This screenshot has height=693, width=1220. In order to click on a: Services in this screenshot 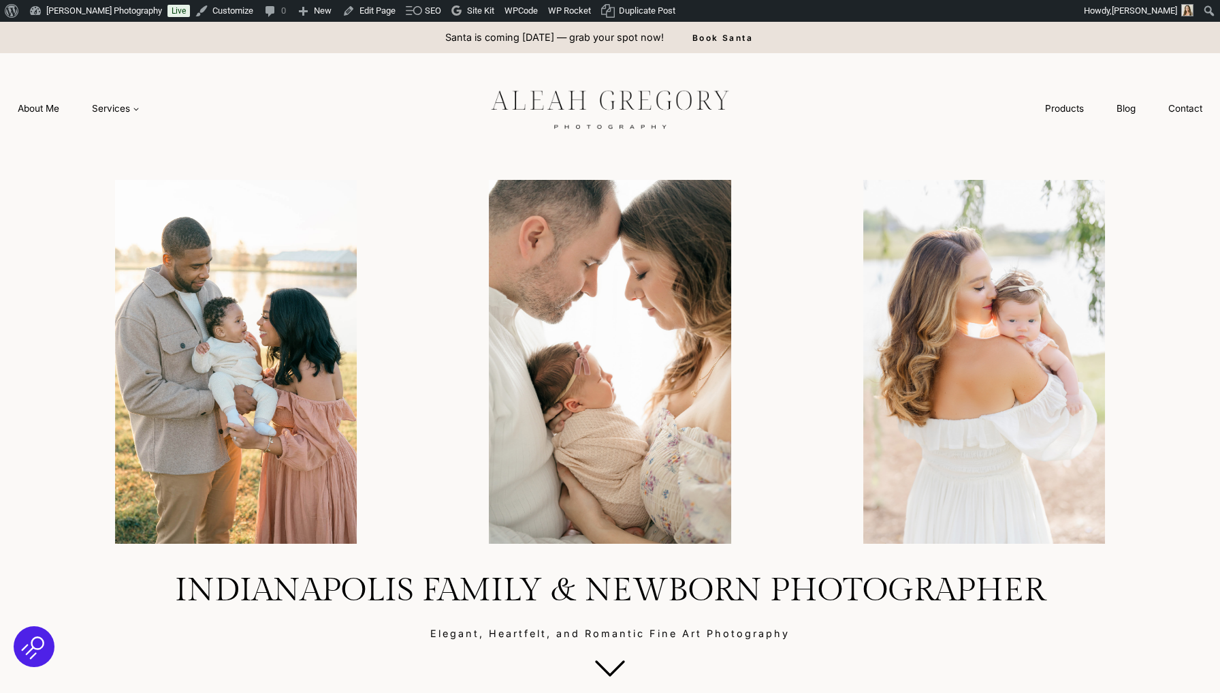, I will do `click(116, 108)`.